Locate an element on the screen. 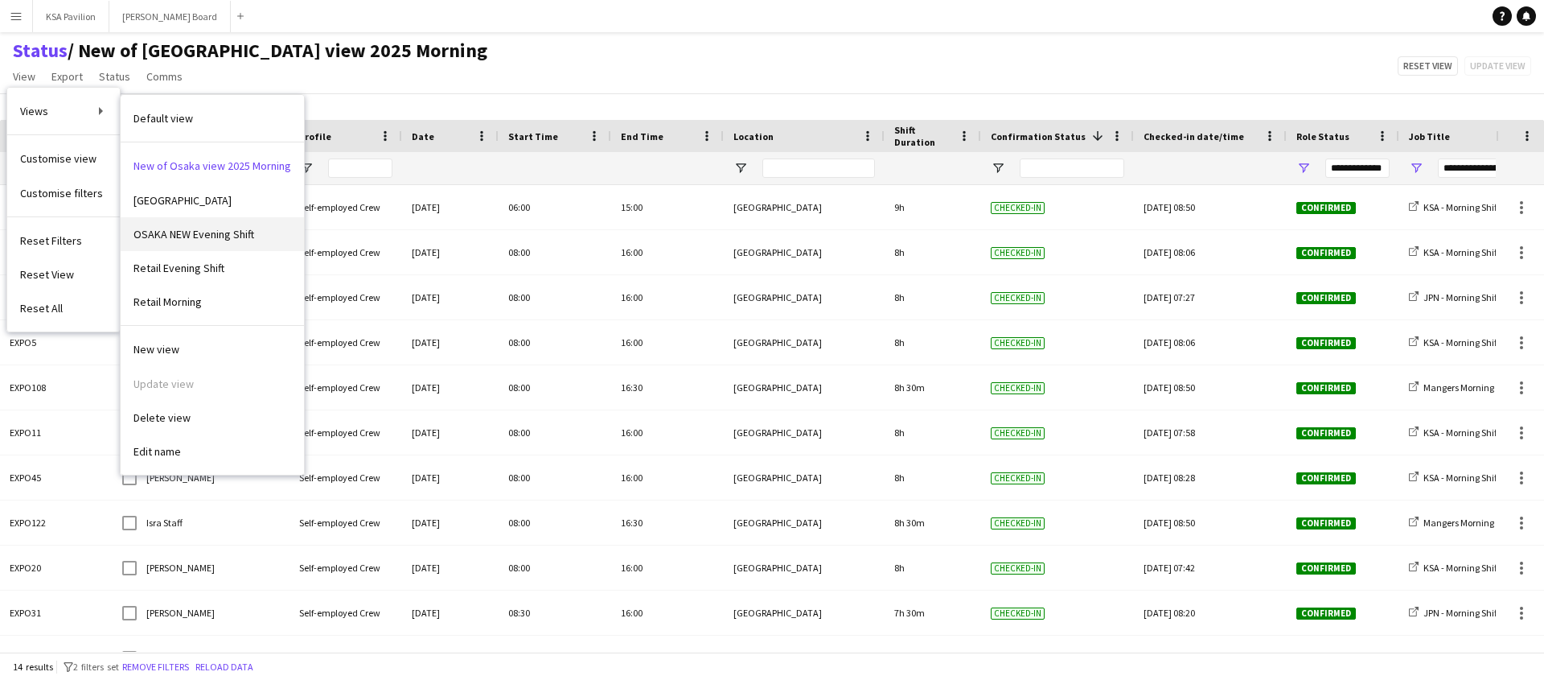 The width and height of the screenshot is (1544, 680). span: Reset All is located at coordinates (41, 308).